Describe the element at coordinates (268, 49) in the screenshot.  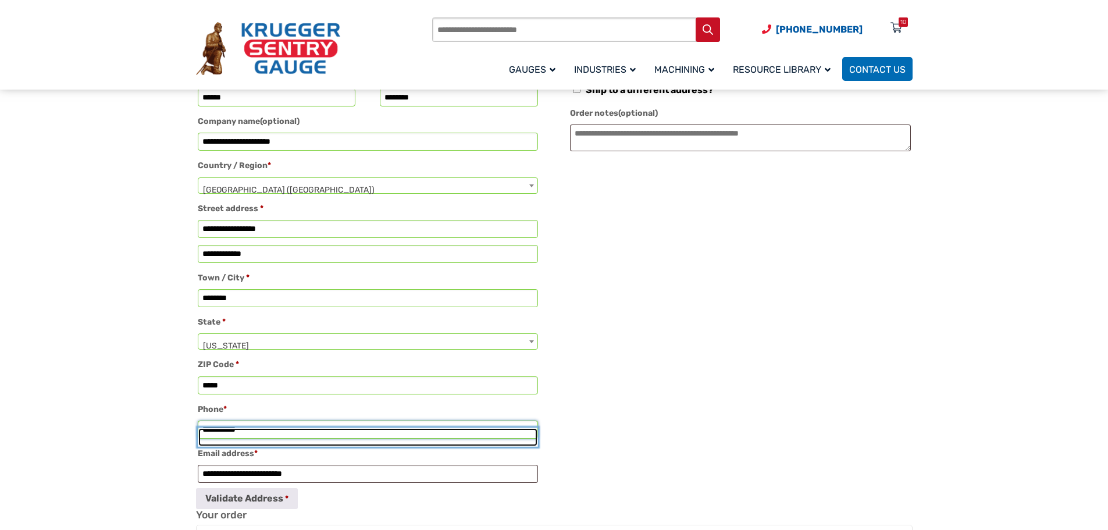
I see `img: Krueger Sentry Gauge` at that location.